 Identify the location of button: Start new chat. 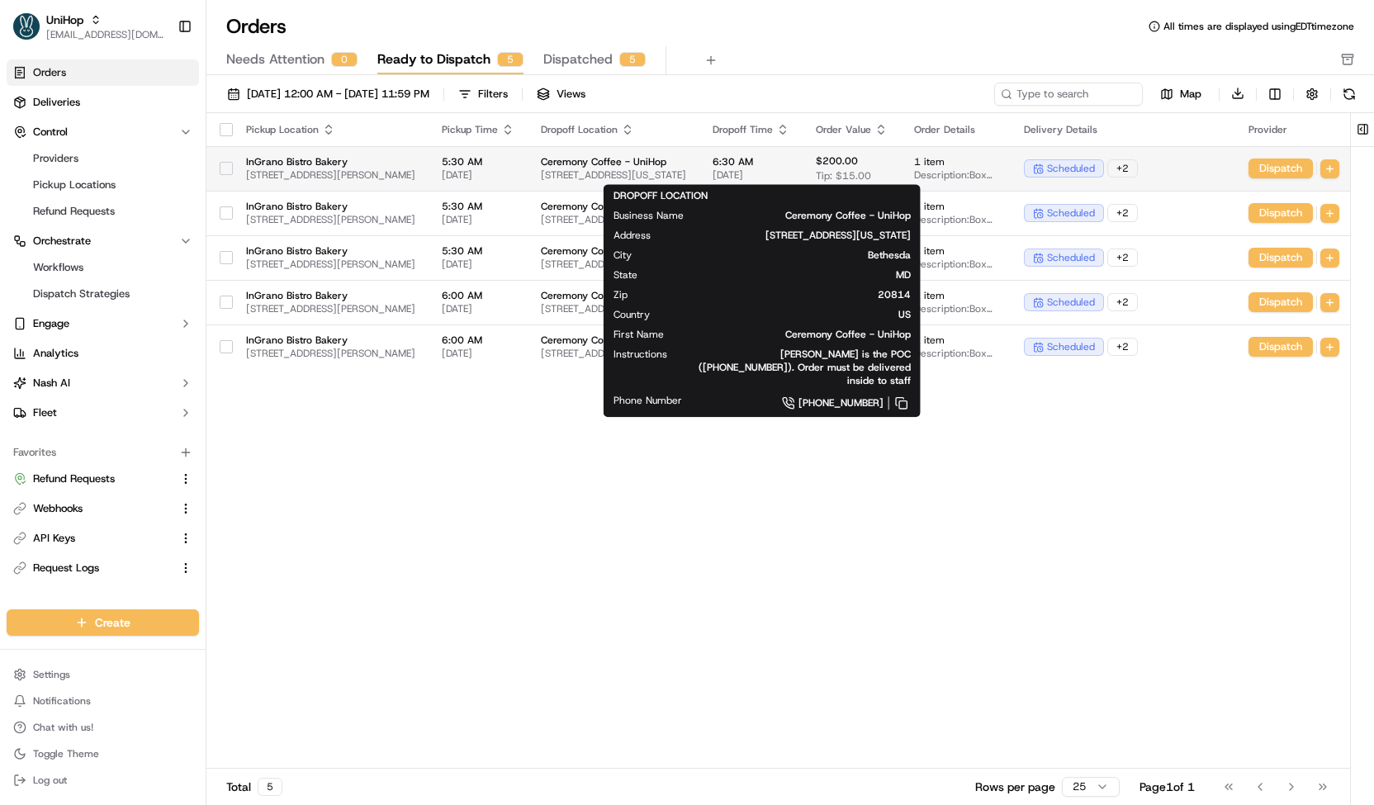
(291, 172).